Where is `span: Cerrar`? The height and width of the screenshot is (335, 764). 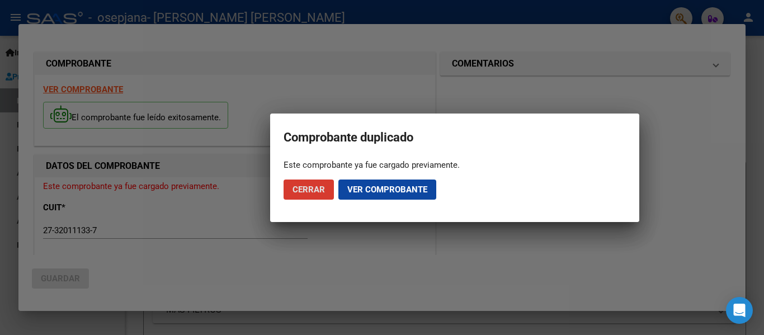
span: Cerrar is located at coordinates (309, 190).